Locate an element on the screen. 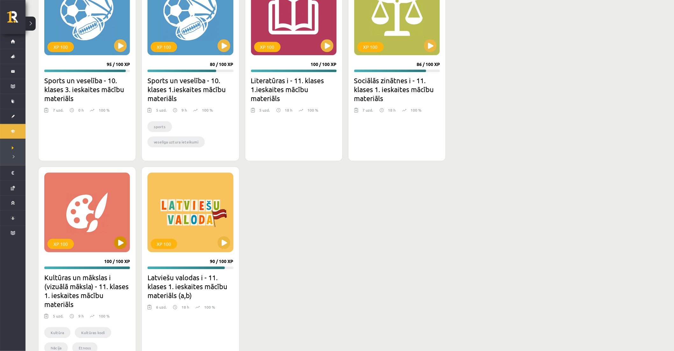  h2: Latviešu valodas i - 11. klases 1. ieskaites mācību materiāls (a,b) is located at coordinates (190, 286).